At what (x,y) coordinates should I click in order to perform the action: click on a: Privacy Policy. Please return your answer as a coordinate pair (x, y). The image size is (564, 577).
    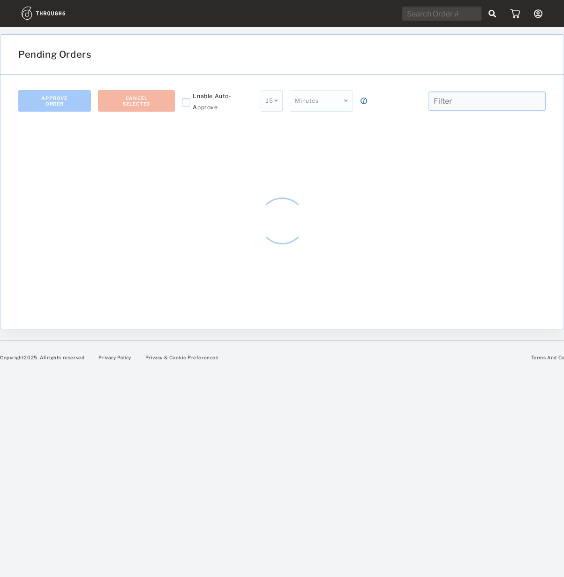
    Looking at the image, I should click on (114, 357).